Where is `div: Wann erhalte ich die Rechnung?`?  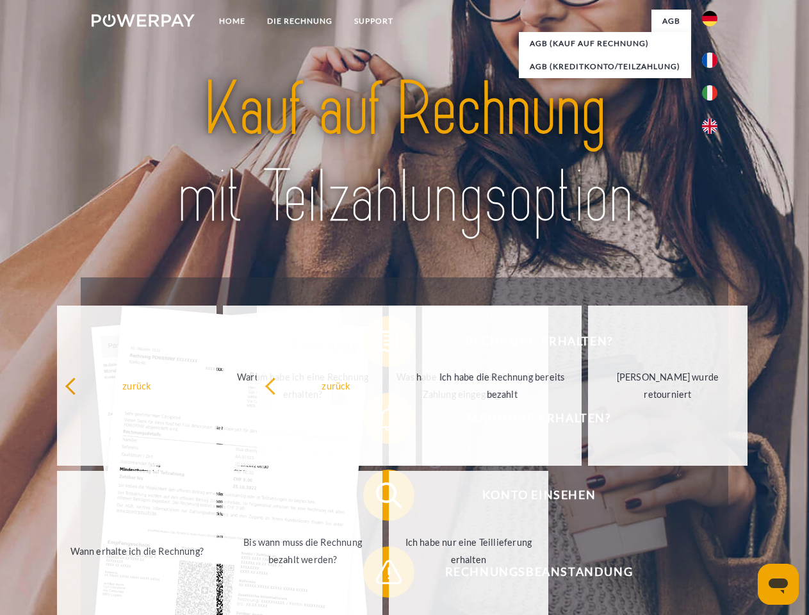 div: Wann erhalte ich die Rechnung? is located at coordinates (136, 550).